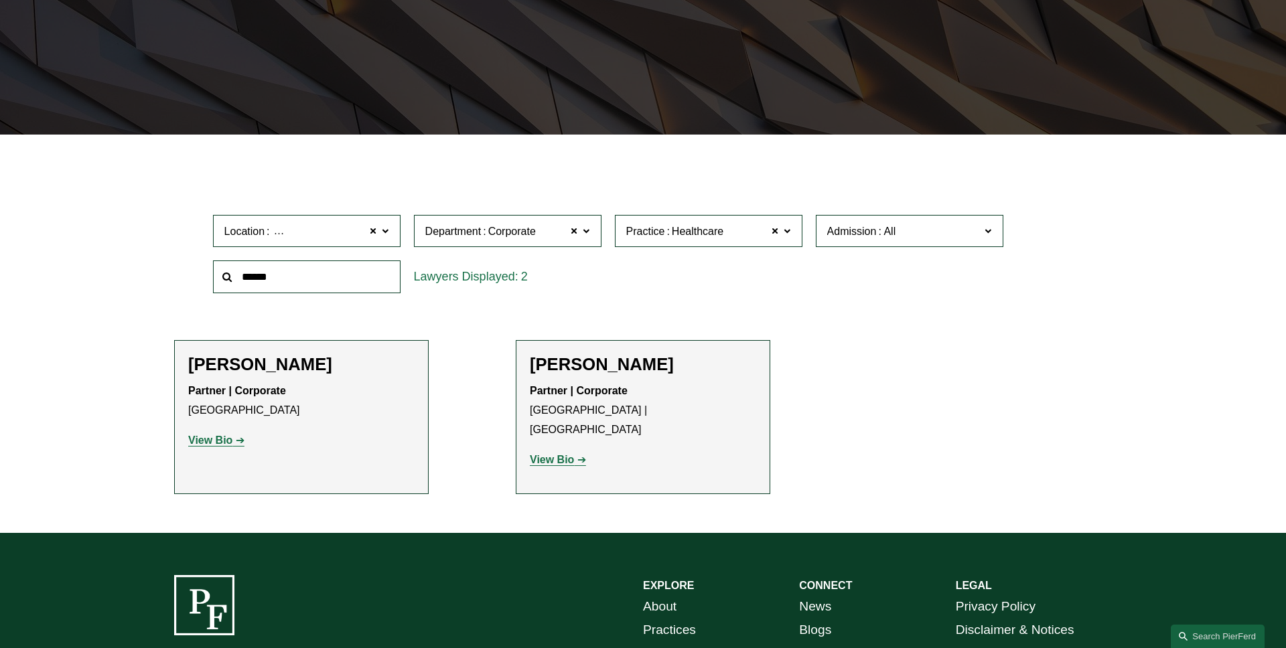 This screenshot has width=1286, height=648. I want to click on span: Admission, so click(852, 231).